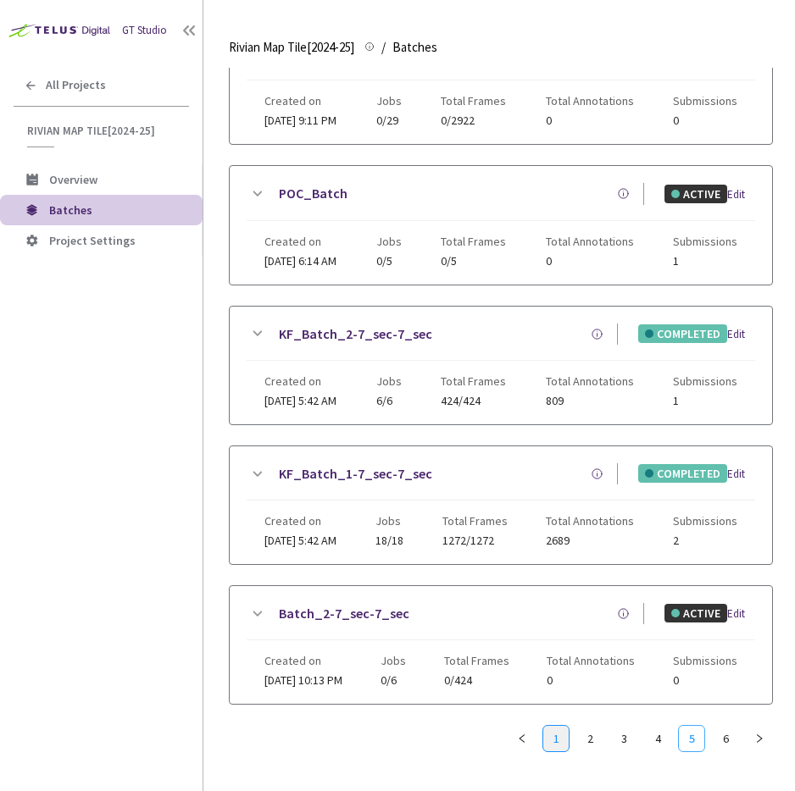 Image resolution: width=795 pixels, height=791 pixels. I want to click on span: 1272/1272, so click(475, 541).